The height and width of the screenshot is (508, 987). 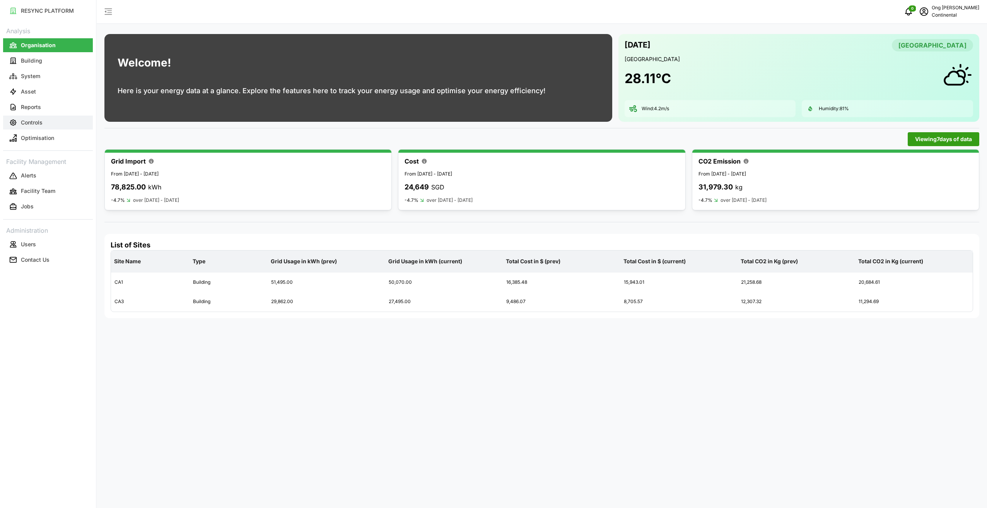 What do you see at coordinates (655, 109) in the screenshot?
I see `p: Wind: 4.2 m/s` at bounding box center [655, 109].